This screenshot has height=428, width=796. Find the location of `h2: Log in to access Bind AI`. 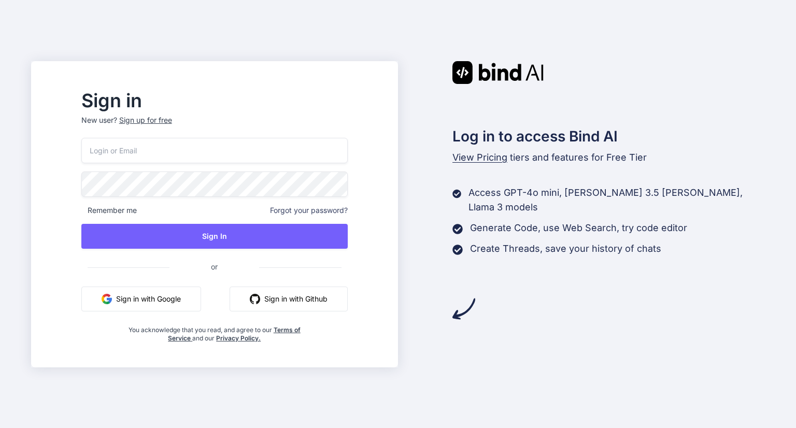

h2: Log in to access Bind AI is located at coordinates (609, 136).